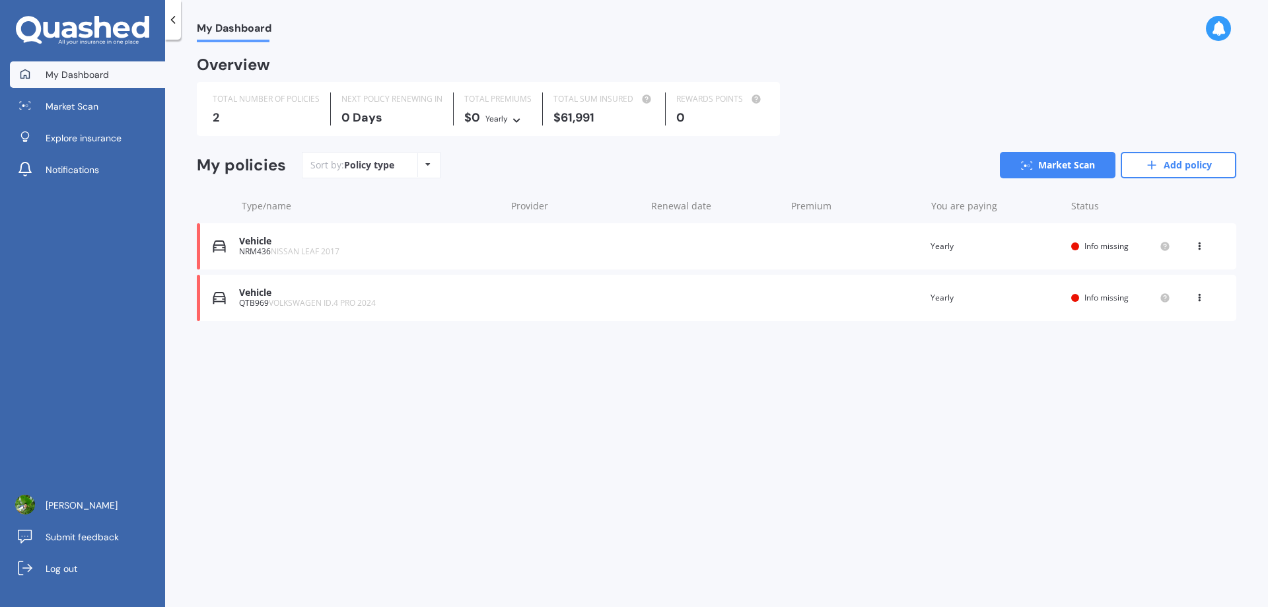 This screenshot has height=607, width=1268. Describe the element at coordinates (369, 165) in the screenshot. I see `div: Policy type` at that location.